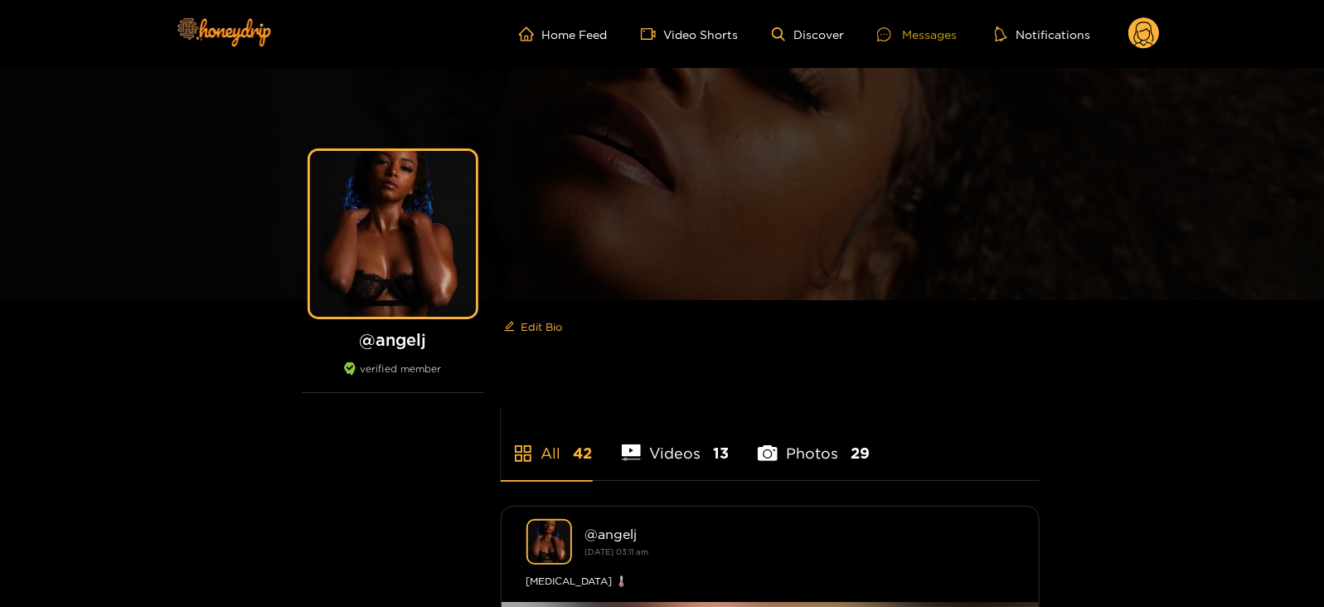 The height and width of the screenshot is (607, 1324). I want to click on a: Home Feed, so click(563, 34).